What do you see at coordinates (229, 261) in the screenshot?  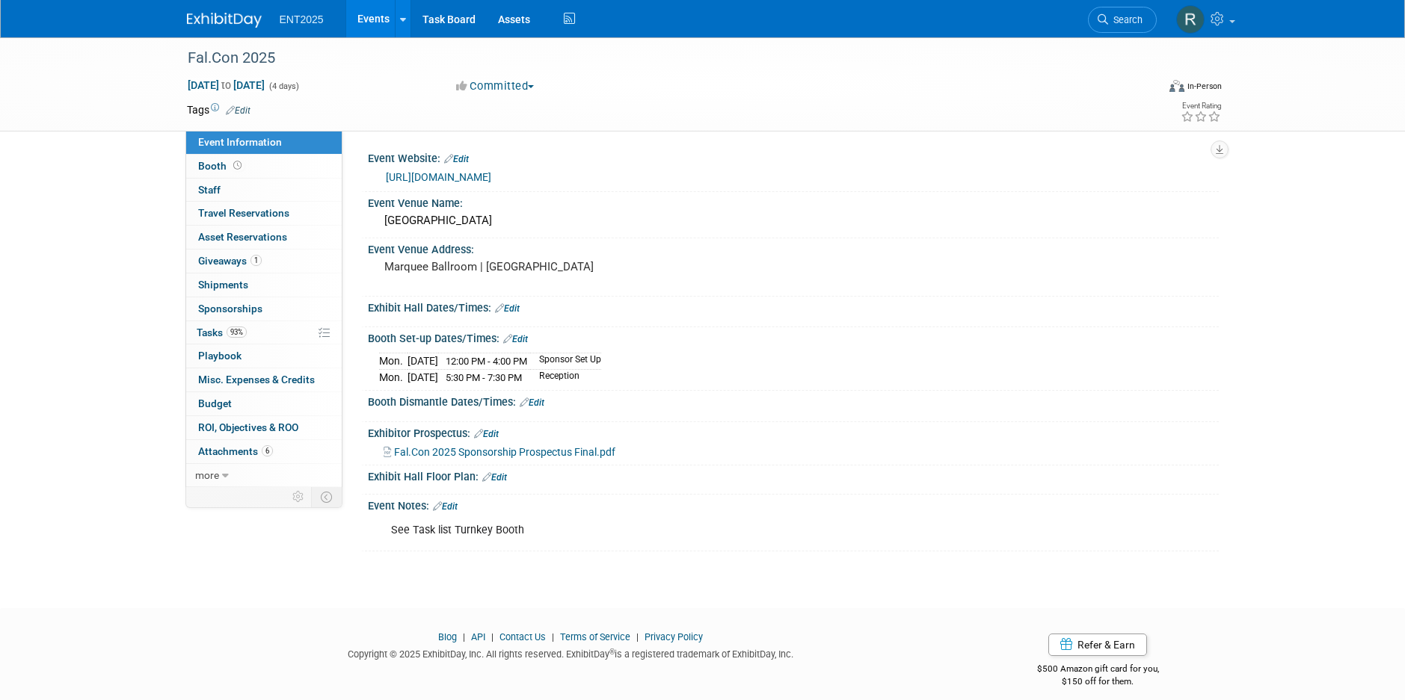 I see `span: Giveaways` at bounding box center [229, 261].